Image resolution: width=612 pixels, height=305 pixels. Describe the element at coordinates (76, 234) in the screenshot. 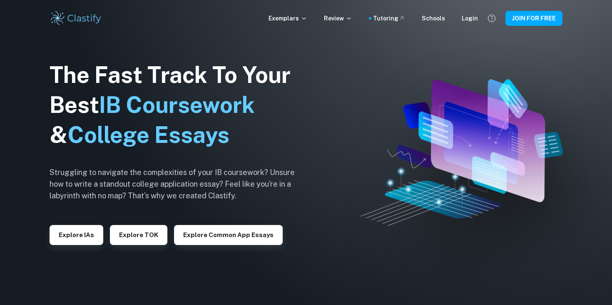

I see `a: Explore IAs` at that location.